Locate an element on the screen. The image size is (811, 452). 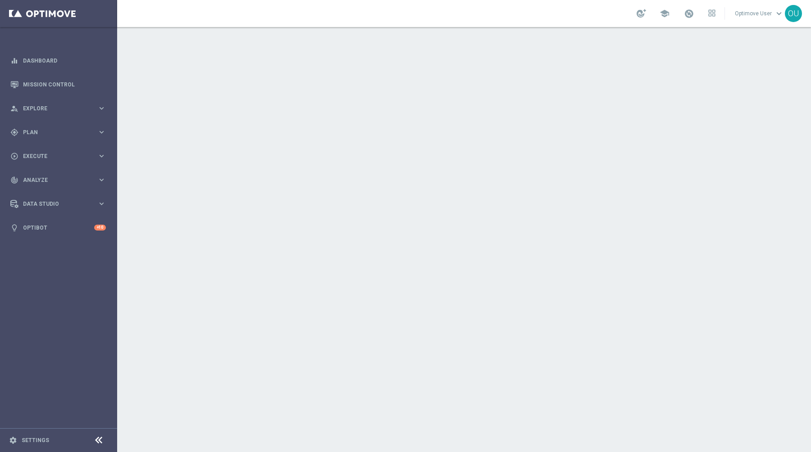
div: Data Studio keyboard_arrow_right is located at coordinates (58, 204).